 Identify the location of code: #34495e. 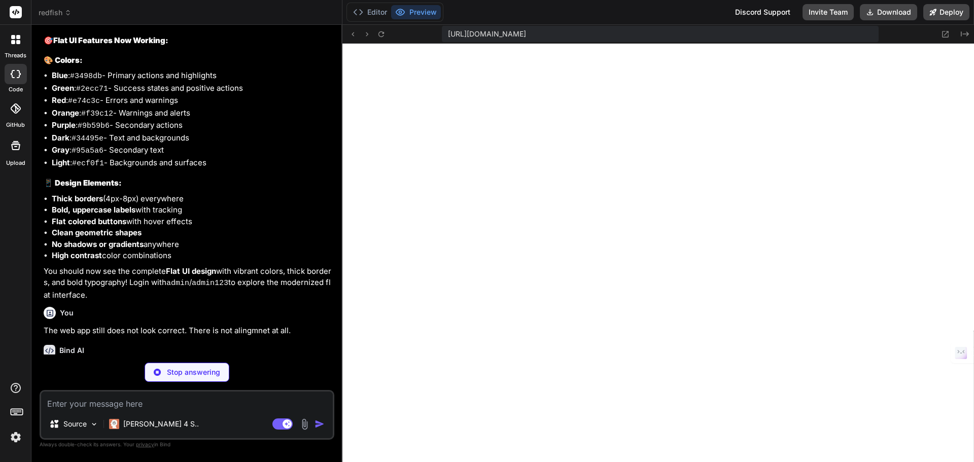
(87, 138).